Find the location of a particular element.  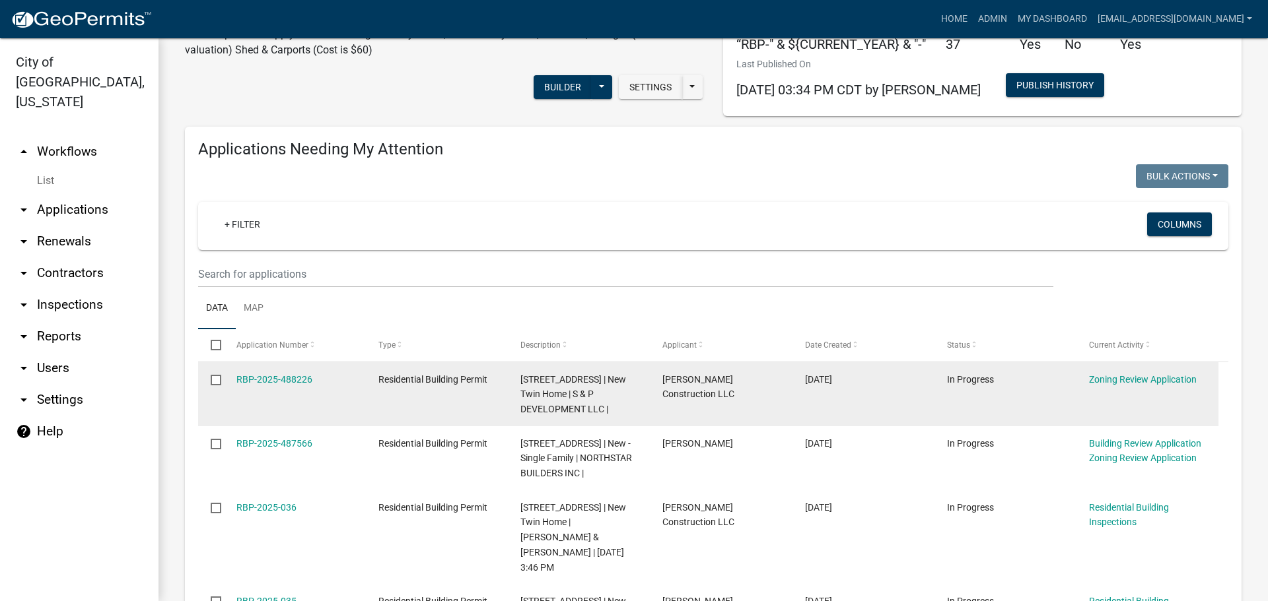

a: Building Review Application is located at coordinates (1145, 444).